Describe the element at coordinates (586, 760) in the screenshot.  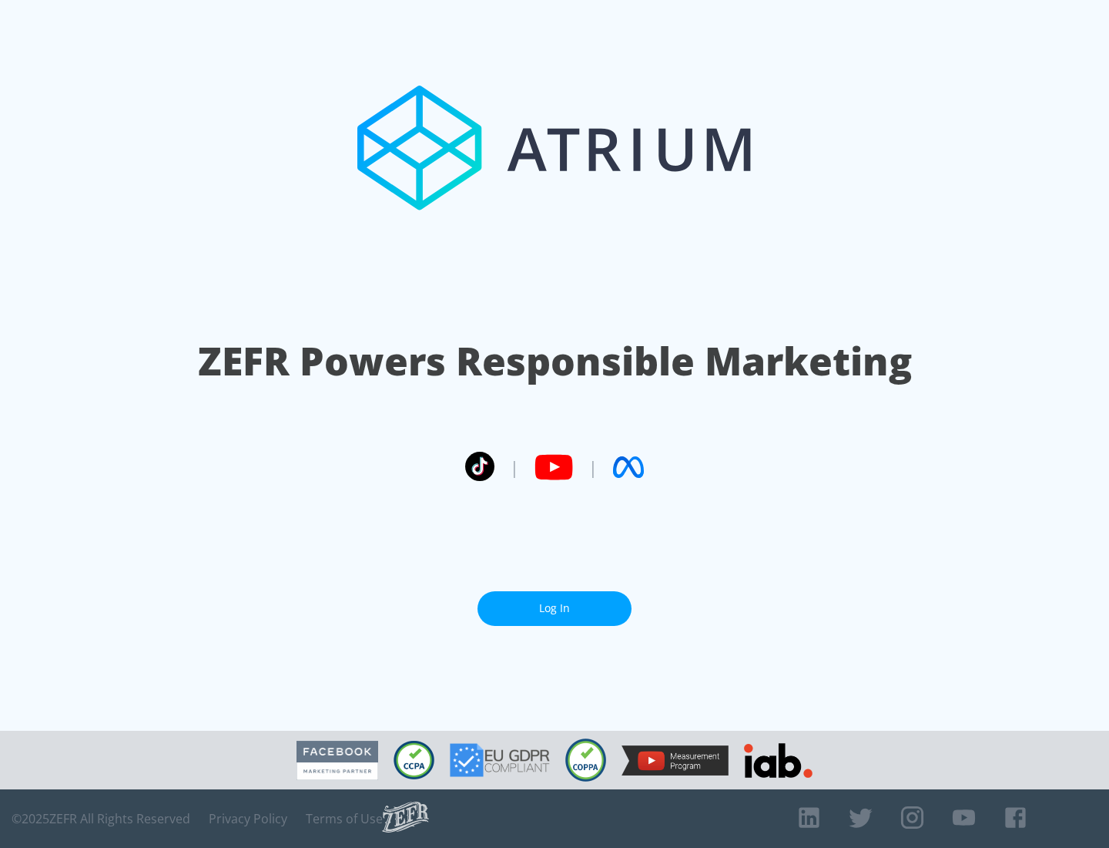
I see `img: COPPA Compliant` at that location.